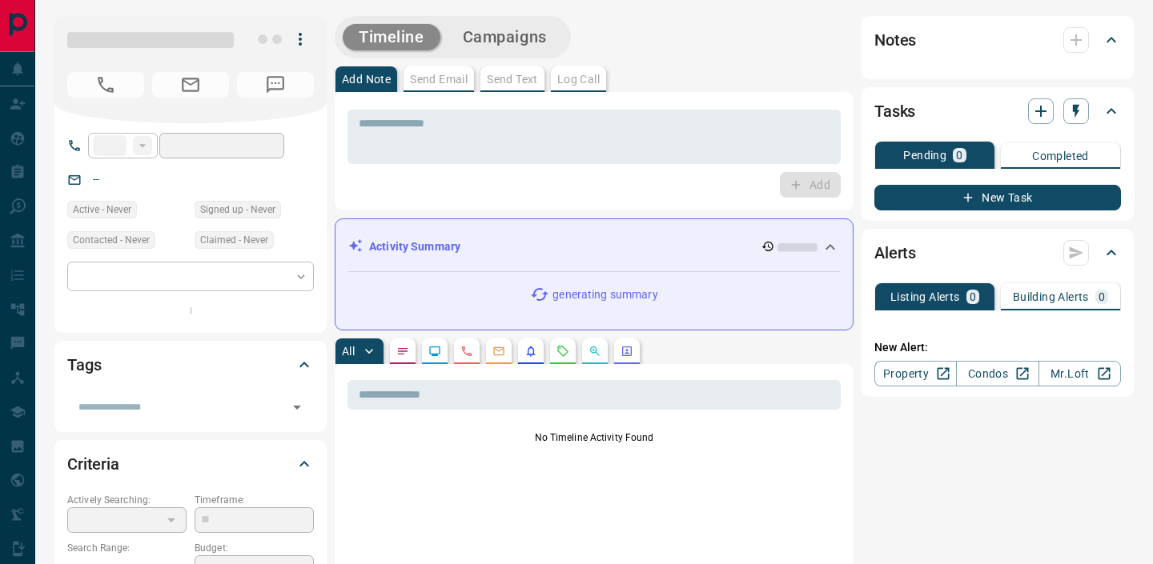 This screenshot has height=564, width=1153. What do you see at coordinates (604, 295) in the screenshot?
I see `p: generating summary` at bounding box center [604, 295].